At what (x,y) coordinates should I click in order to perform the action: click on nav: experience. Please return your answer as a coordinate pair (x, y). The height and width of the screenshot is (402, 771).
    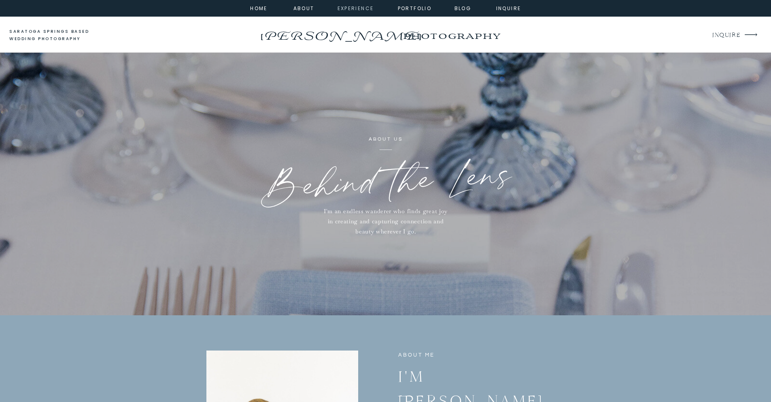
    Looking at the image, I should click on (354, 8).